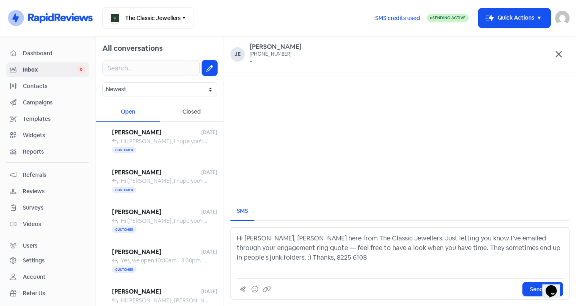 The image size is (576, 306). Describe the element at coordinates (562, 18) in the screenshot. I see `img: User` at that location.